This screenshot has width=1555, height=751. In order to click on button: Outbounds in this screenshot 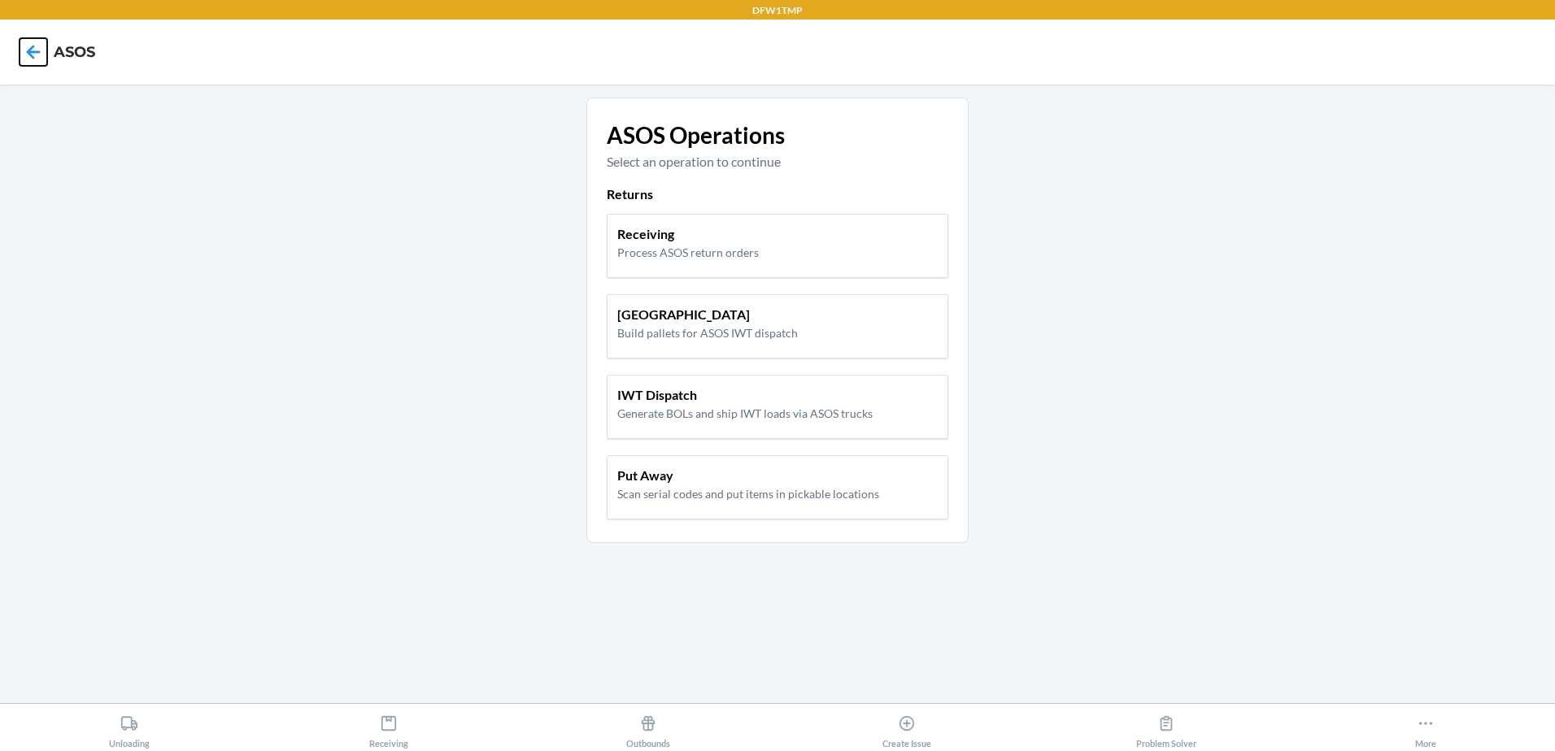, I will do `click(647, 726)`.